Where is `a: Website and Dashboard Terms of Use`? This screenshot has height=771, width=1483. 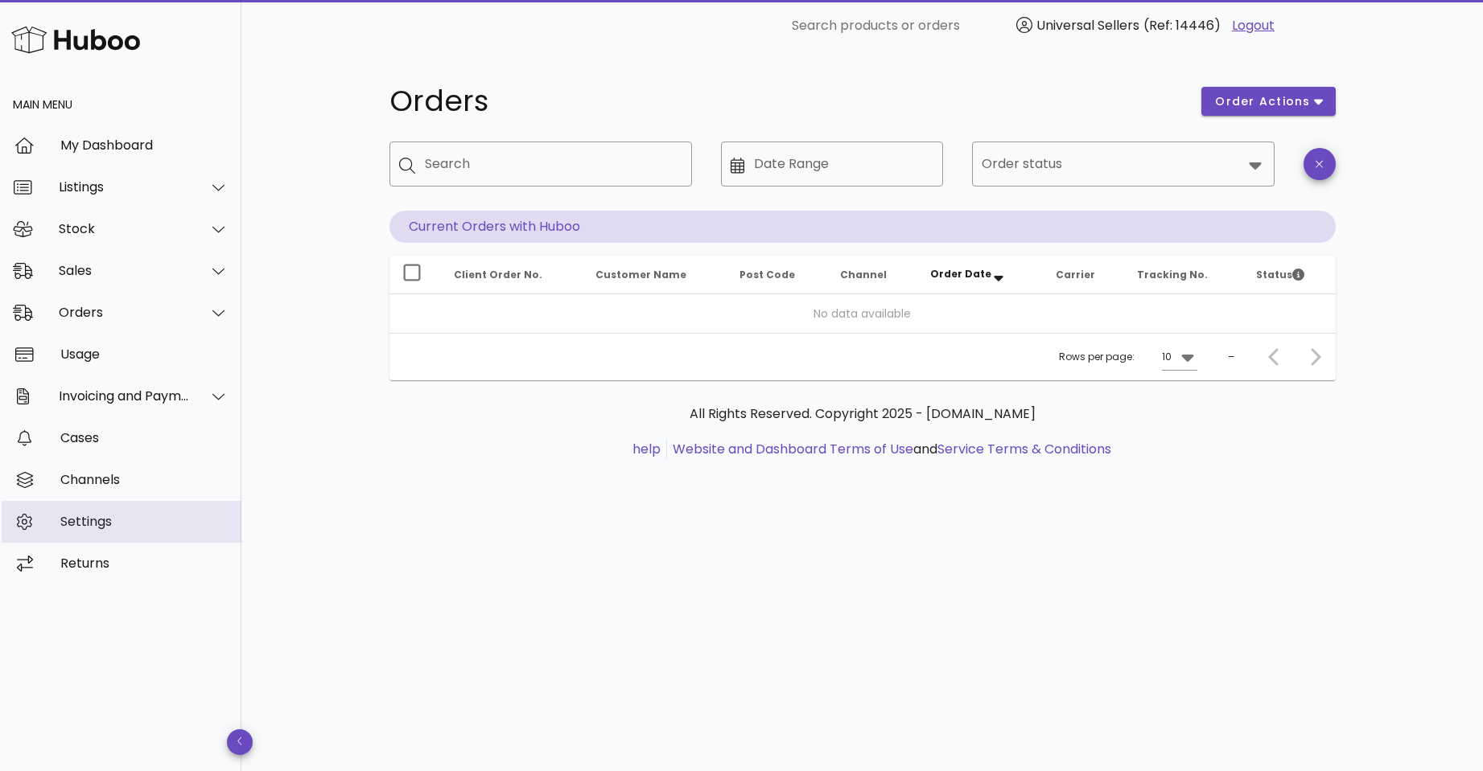 a: Website and Dashboard Terms of Use is located at coordinates (792, 449).